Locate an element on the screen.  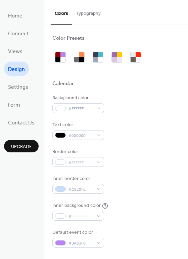
a: Home is located at coordinates (15, 15).